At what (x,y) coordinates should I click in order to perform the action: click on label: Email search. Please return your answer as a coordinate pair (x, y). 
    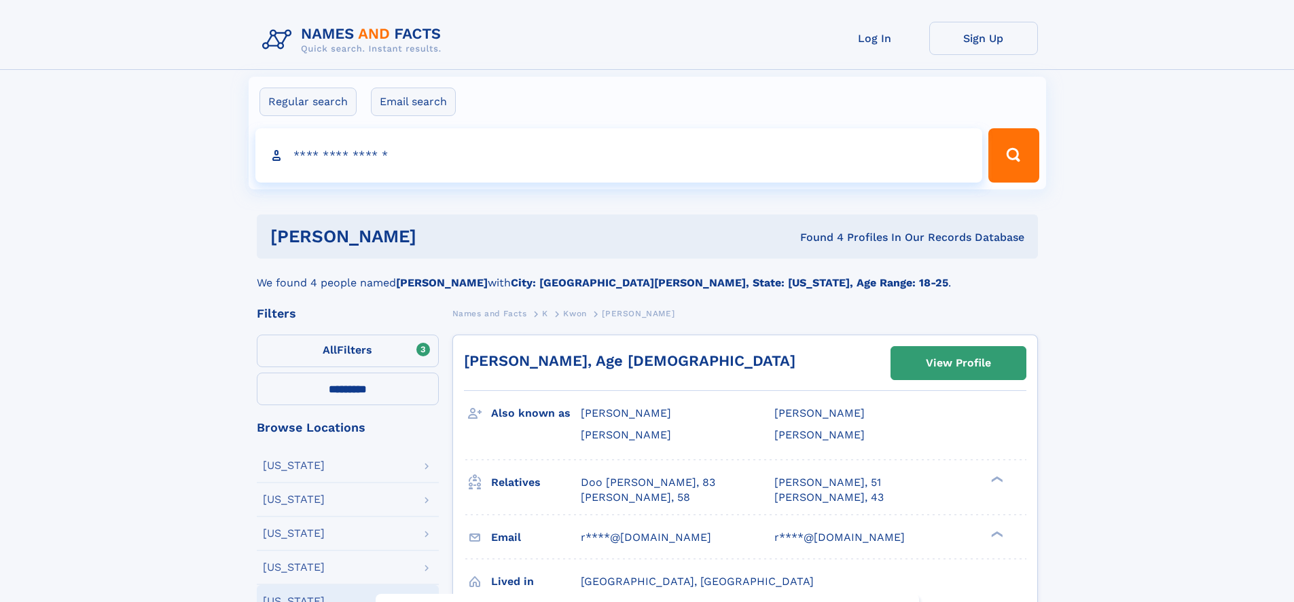
    Looking at the image, I should click on (413, 102).